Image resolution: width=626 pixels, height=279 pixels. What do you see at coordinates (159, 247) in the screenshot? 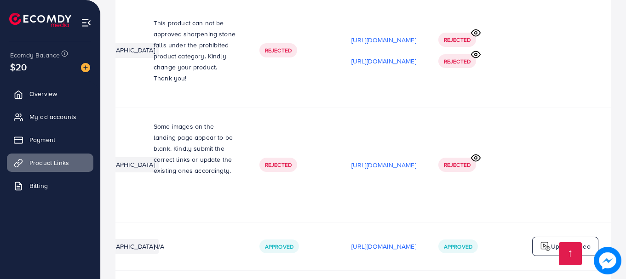
I see `span: N/A` at bounding box center [159, 247].